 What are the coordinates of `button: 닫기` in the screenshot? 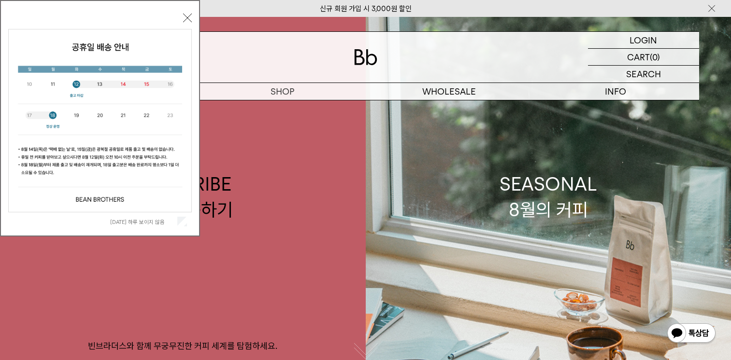 It's located at (187, 18).